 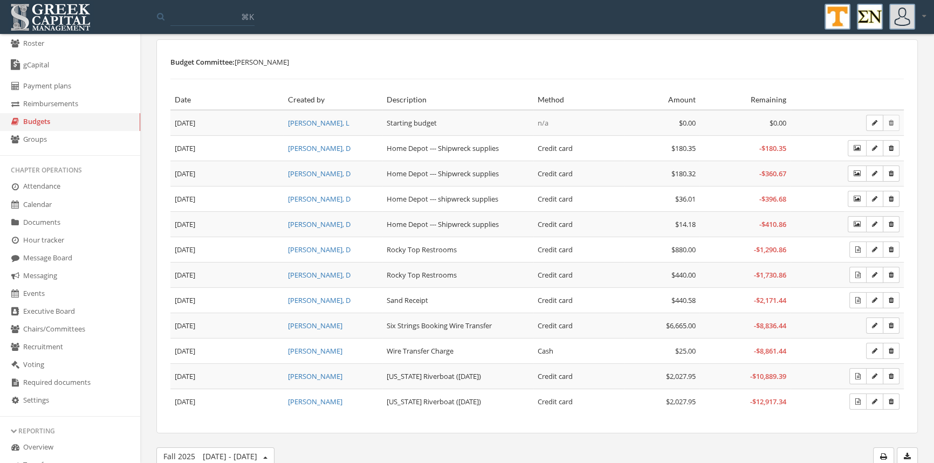 What do you see at coordinates (770, 275) in the screenshot?
I see `span: - $1,730.86` at bounding box center [770, 275].